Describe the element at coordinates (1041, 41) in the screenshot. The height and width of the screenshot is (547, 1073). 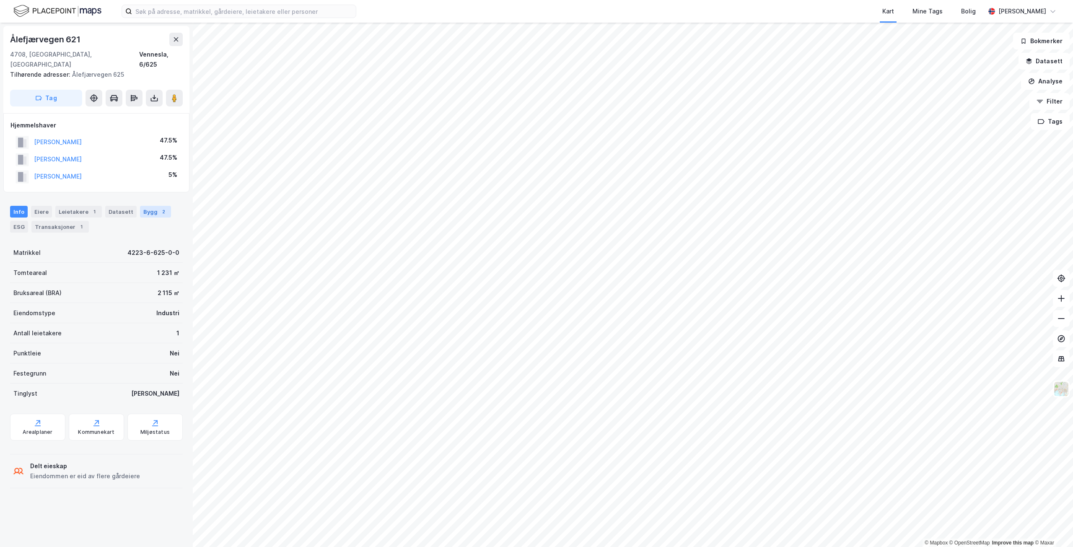
I see `button: Bokmerker` at that location.